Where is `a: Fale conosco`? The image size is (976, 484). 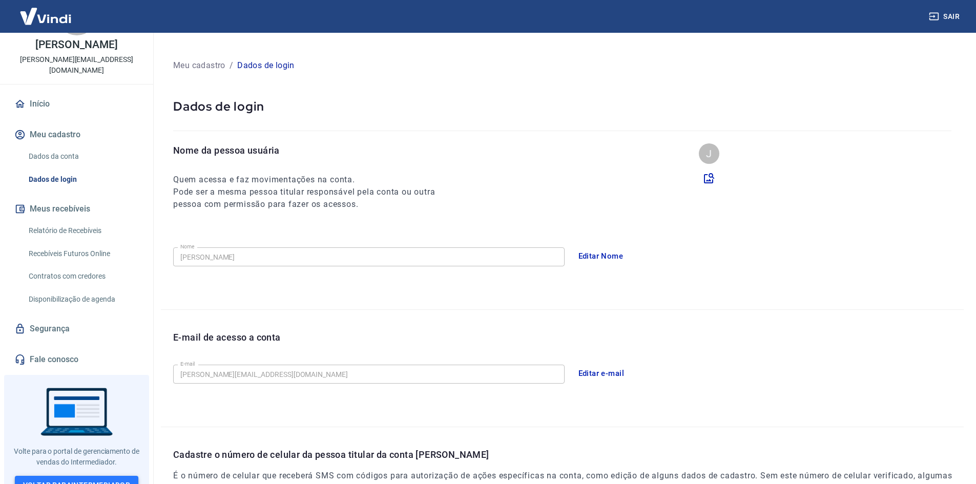
a: Fale conosco is located at coordinates (76, 360).